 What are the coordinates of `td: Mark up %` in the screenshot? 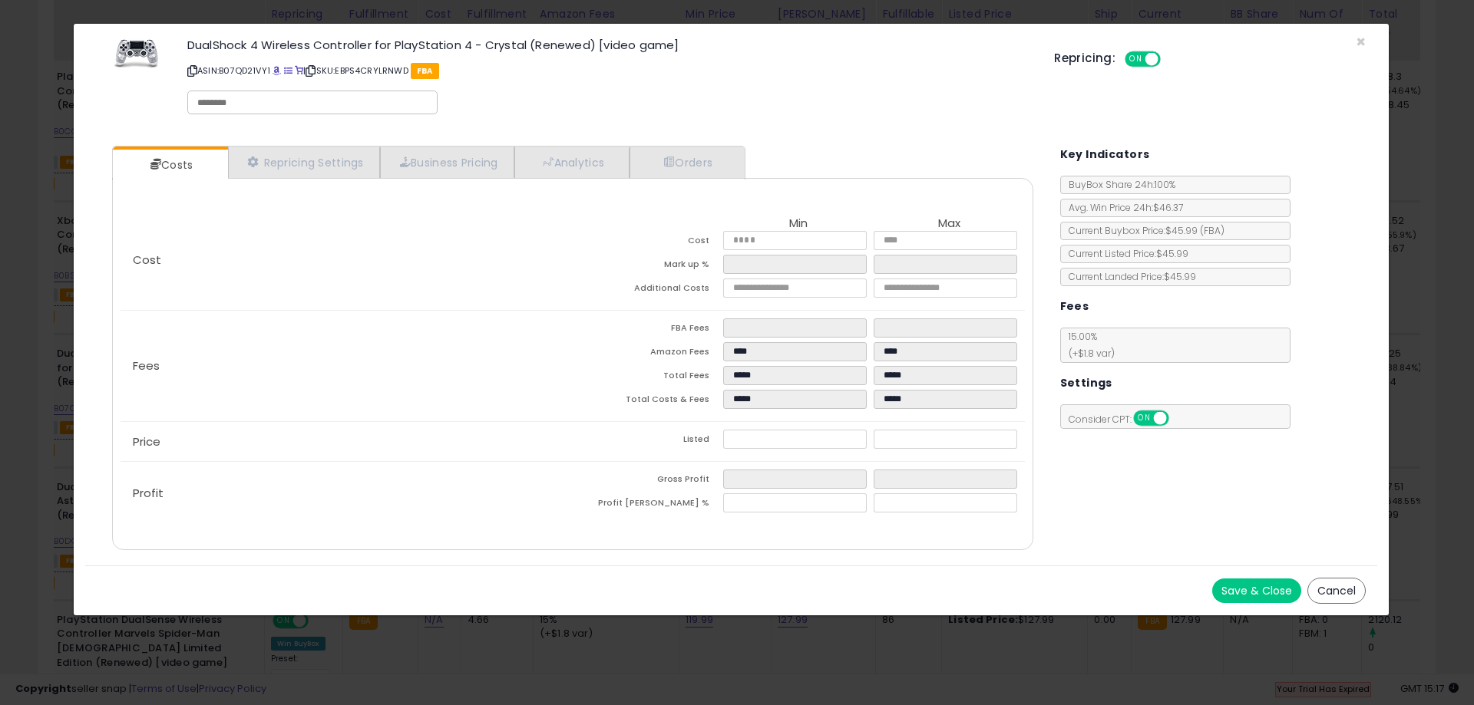 It's located at (648, 266).